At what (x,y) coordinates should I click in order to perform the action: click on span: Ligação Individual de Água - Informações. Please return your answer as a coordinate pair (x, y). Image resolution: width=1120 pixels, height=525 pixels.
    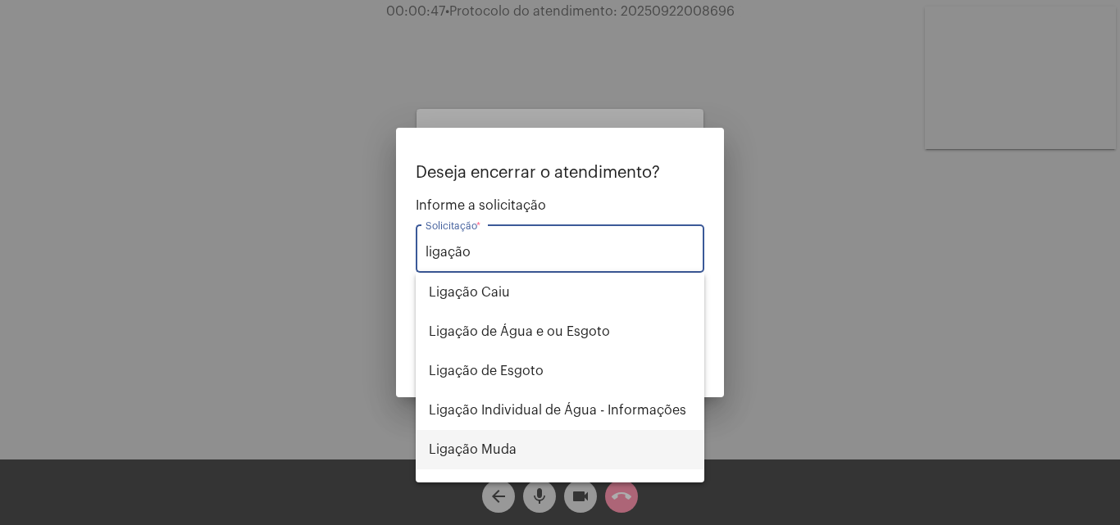
    Looking at the image, I should click on (560, 411).